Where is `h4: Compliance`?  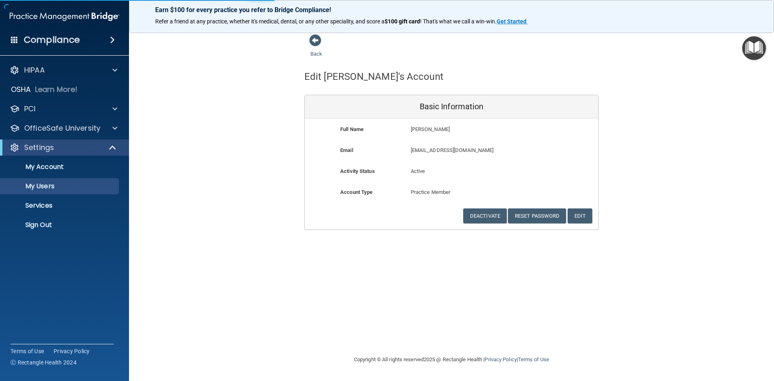
h4: Compliance is located at coordinates (52, 40).